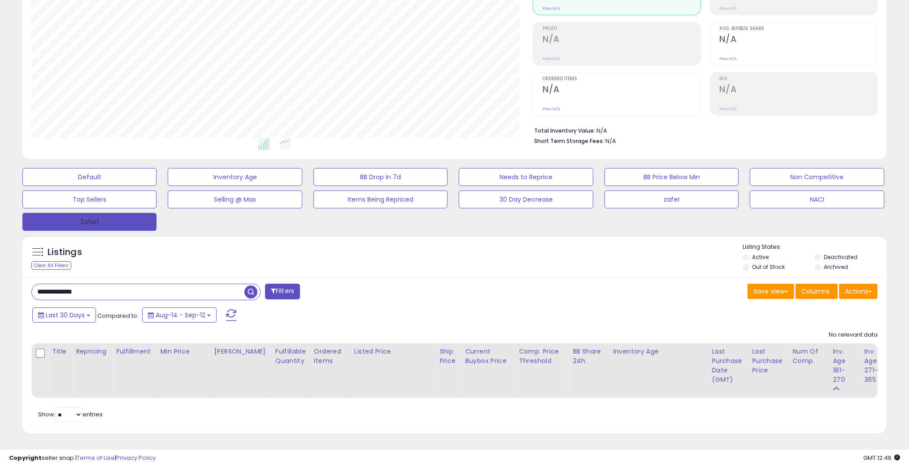  I want to click on div: Last Purchase Price, so click(769, 361).